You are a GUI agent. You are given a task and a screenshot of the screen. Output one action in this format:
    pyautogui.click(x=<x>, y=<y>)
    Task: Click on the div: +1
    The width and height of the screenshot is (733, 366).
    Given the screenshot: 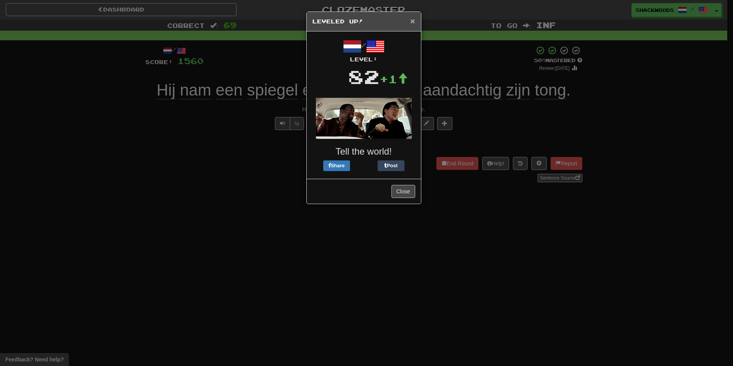 What is the action you would take?
    pyautogui.click(x=394, y=79)
    